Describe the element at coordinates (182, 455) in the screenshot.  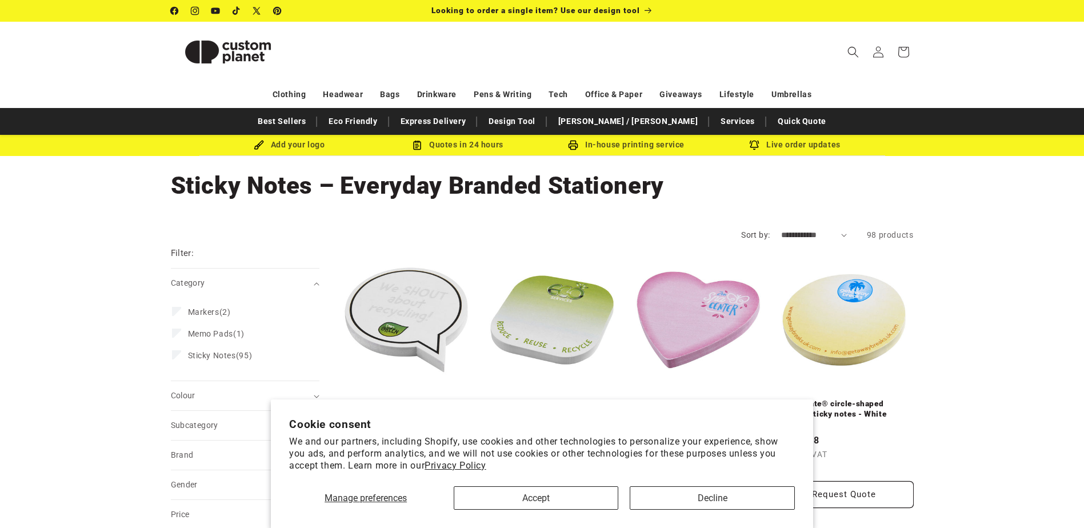
I see `span: Brand` at that location.